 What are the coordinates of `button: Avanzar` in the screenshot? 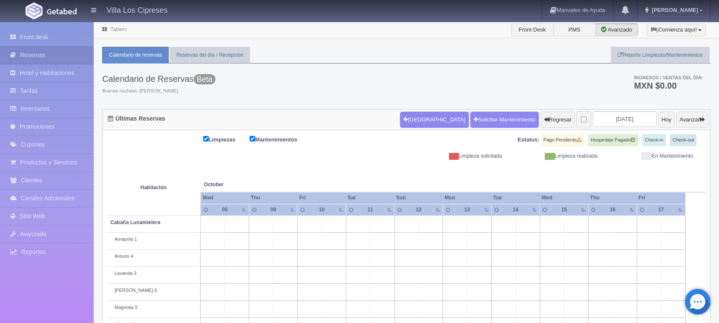 It's located at (692, 120).